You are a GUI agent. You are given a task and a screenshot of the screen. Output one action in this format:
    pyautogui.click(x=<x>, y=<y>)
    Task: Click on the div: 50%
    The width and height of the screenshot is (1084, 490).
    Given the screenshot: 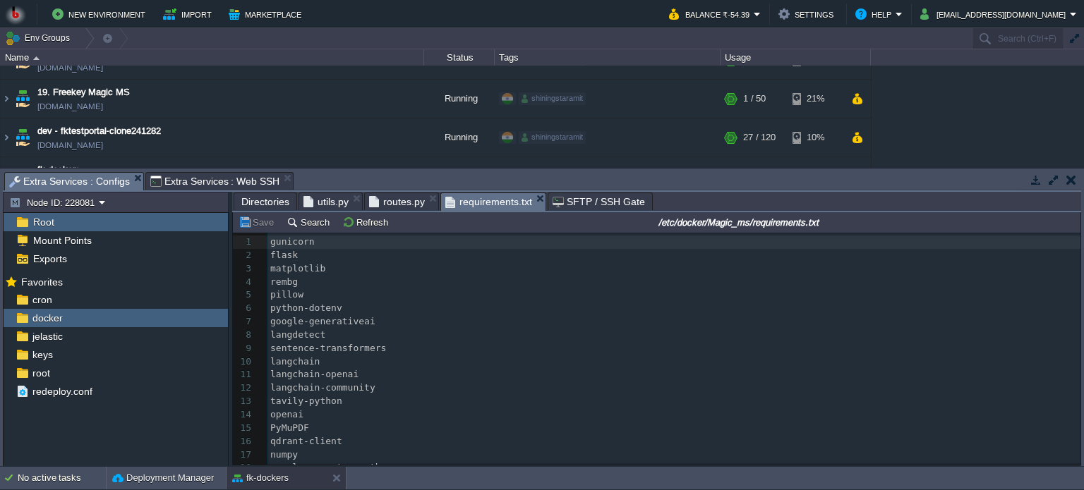 What is the action you would take?
    pyautogui.click(x=815, y=176)
    